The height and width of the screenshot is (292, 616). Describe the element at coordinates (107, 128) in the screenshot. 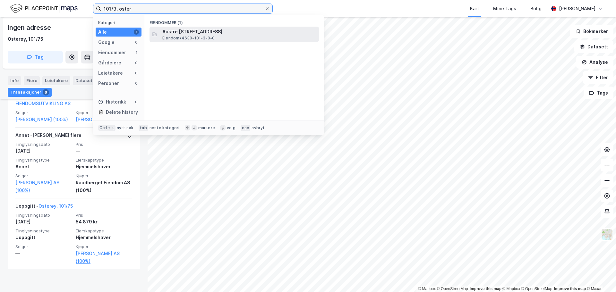

I see `div: Ctrl + k` at that location.